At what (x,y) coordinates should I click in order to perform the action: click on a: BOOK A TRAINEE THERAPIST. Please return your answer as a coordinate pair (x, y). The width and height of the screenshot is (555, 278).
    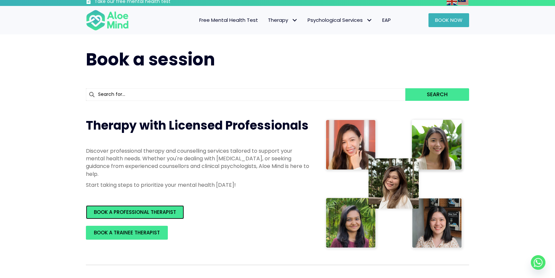
    Looking at the image, I should click on (127, 233).